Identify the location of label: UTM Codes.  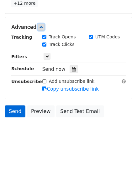
(108, 37).